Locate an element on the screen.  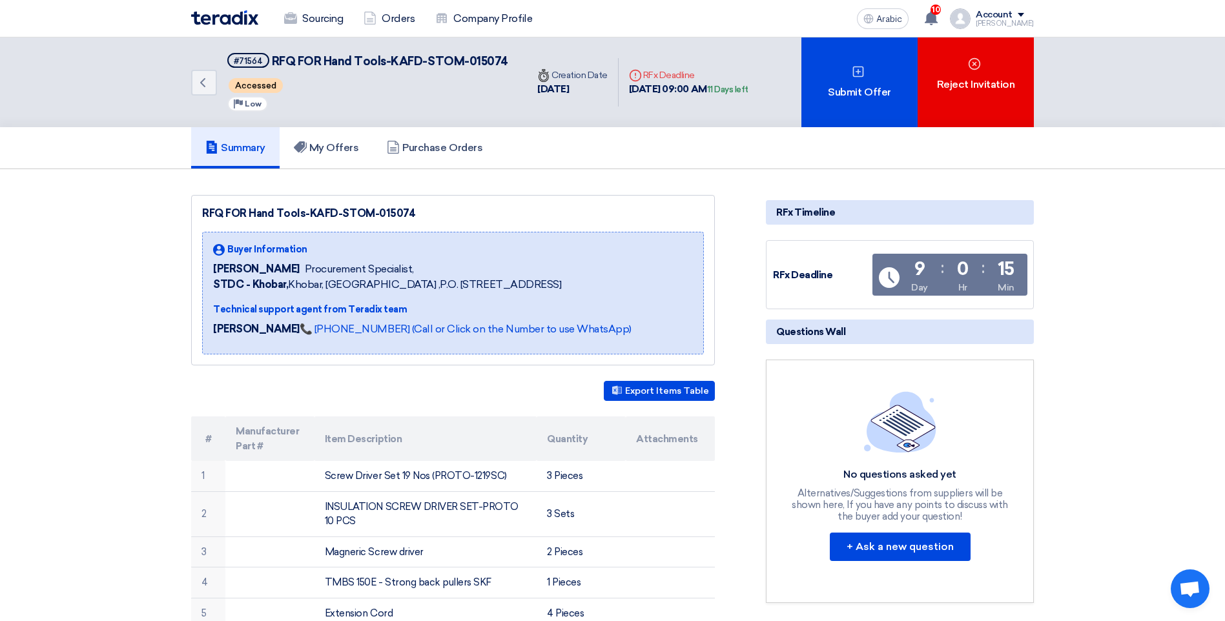
td: 2 is located at coordinates (208, 514).